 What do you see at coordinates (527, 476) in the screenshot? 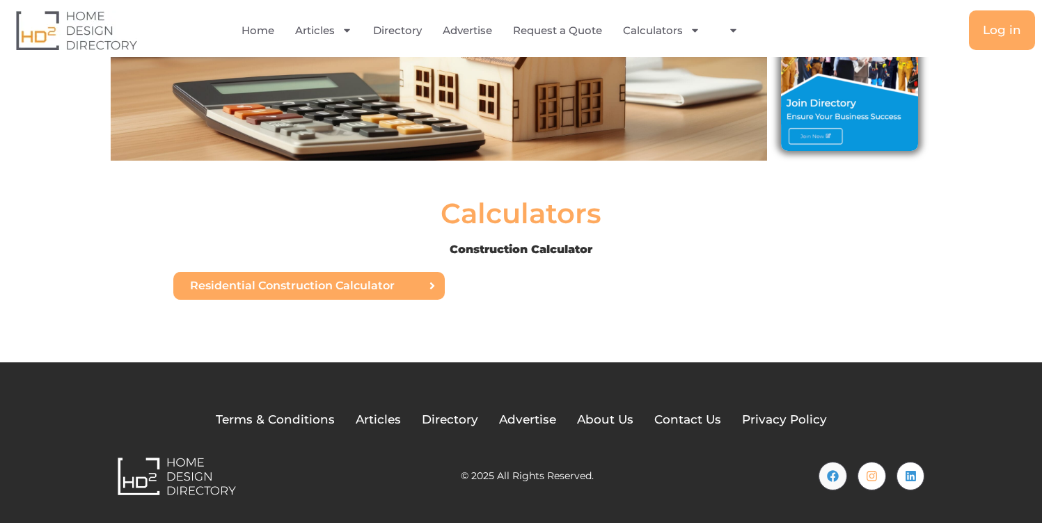
I see `h2: © 2025 All Rights Reserved.` at bounding box center [527, 476].